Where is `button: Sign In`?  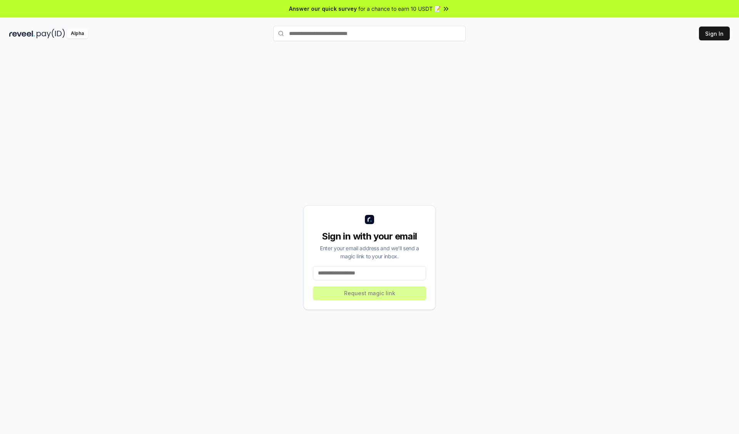
button: Sign In is located at coordinates (714, 33).